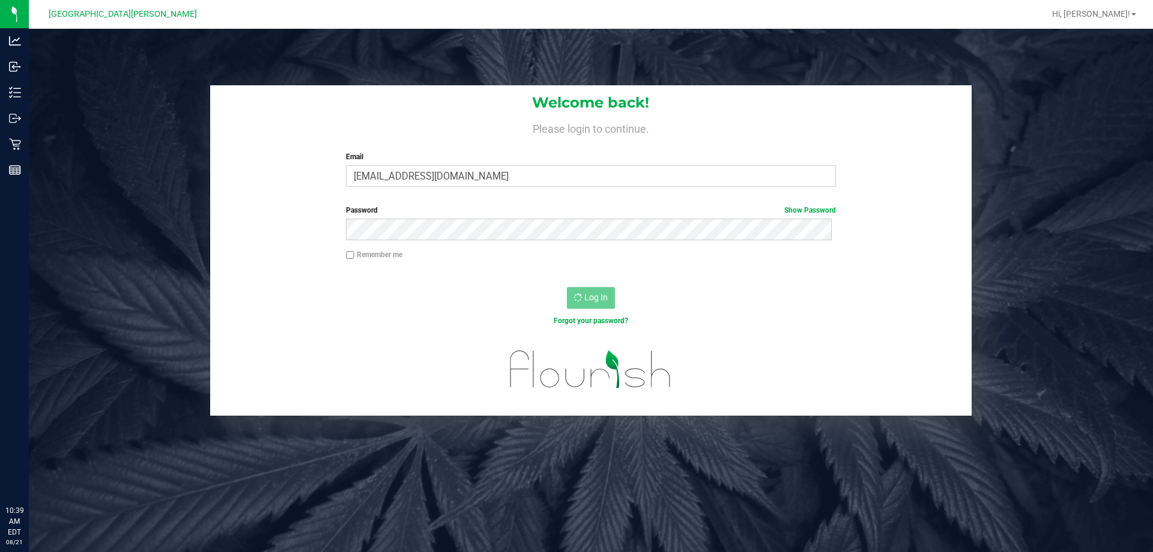 The width and height of the screenshot is (1153, 552). Describe the element at coordinates (14, 521) in the screenshot. I see `p: 10:39 AM EDT` at that location.